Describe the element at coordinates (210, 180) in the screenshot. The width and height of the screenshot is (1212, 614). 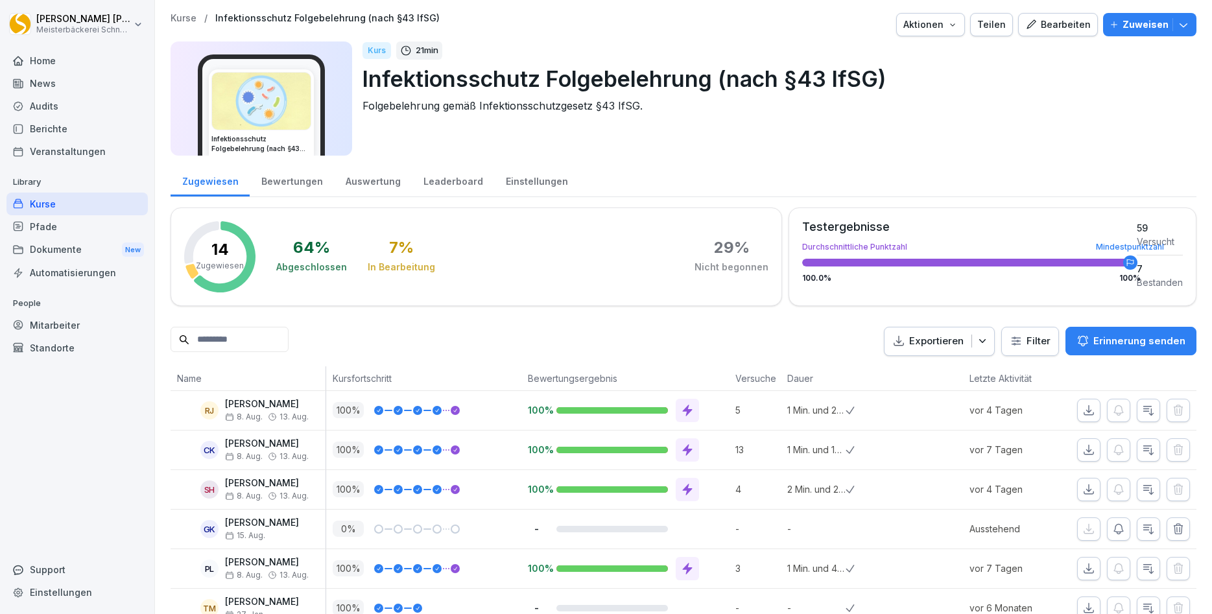
I see `a: Zugewiesen` at that location.